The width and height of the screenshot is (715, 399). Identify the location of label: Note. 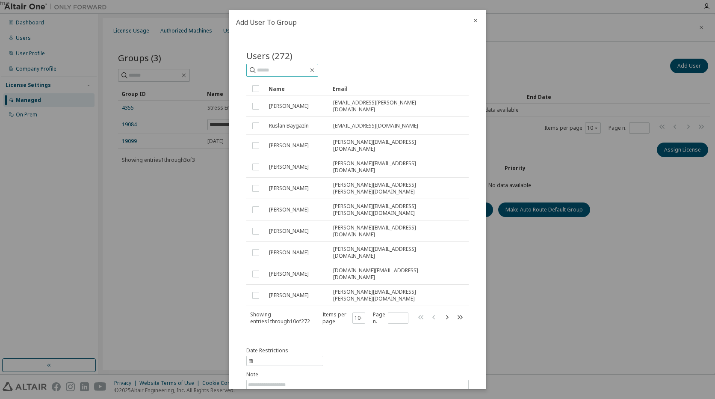
(358, 374).